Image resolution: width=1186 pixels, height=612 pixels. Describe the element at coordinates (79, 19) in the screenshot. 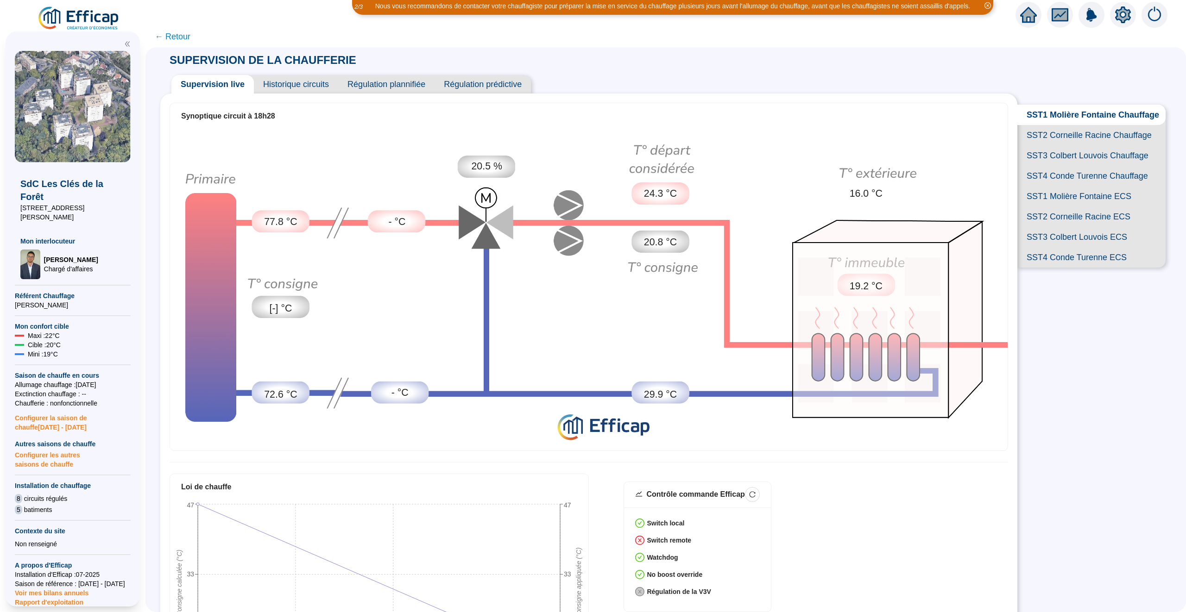

I see `img: efficap energie logo` at that location.